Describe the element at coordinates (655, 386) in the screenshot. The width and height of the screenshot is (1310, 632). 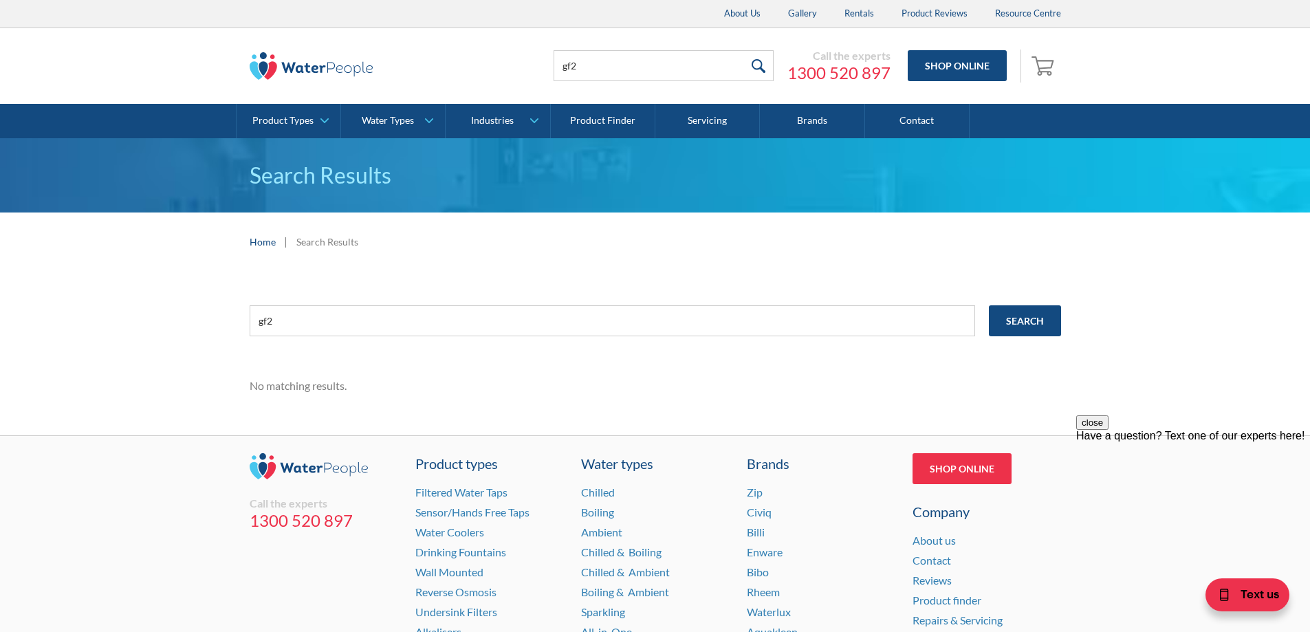
I see `div: No matching results.` at that location.